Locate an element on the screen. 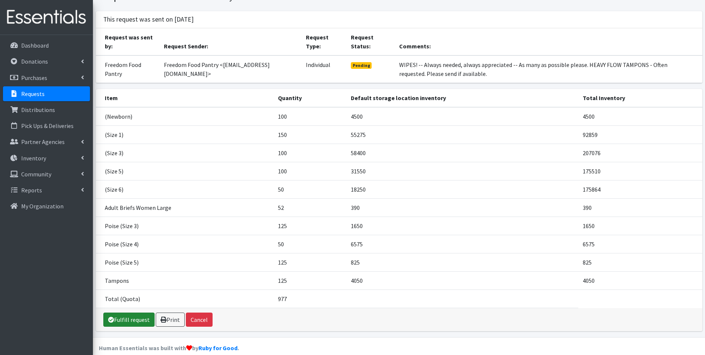 Image resolution: width=705 pixels, height=355 pixels. a: Pick Ups & Deliveries is located at coordinates (46, 126).